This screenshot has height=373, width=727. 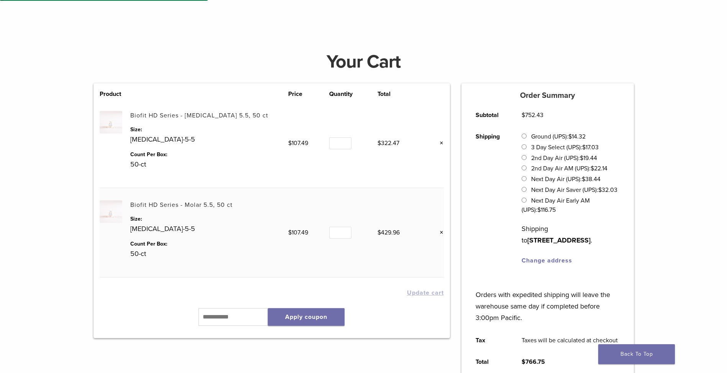 I want to click on bdi: 22.14, so click(x=599, y=168).